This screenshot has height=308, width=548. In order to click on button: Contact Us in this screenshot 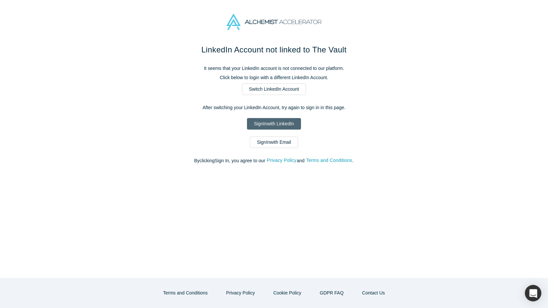, I will do `click(374, 293)`.